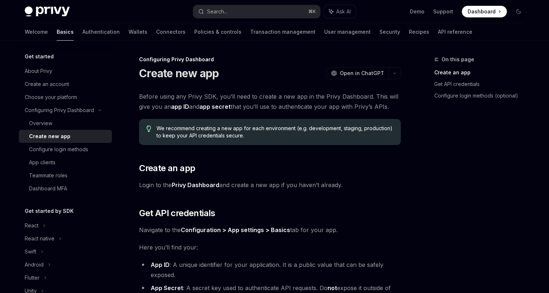  I want to click on span: Ask AI, so click(344, 12).